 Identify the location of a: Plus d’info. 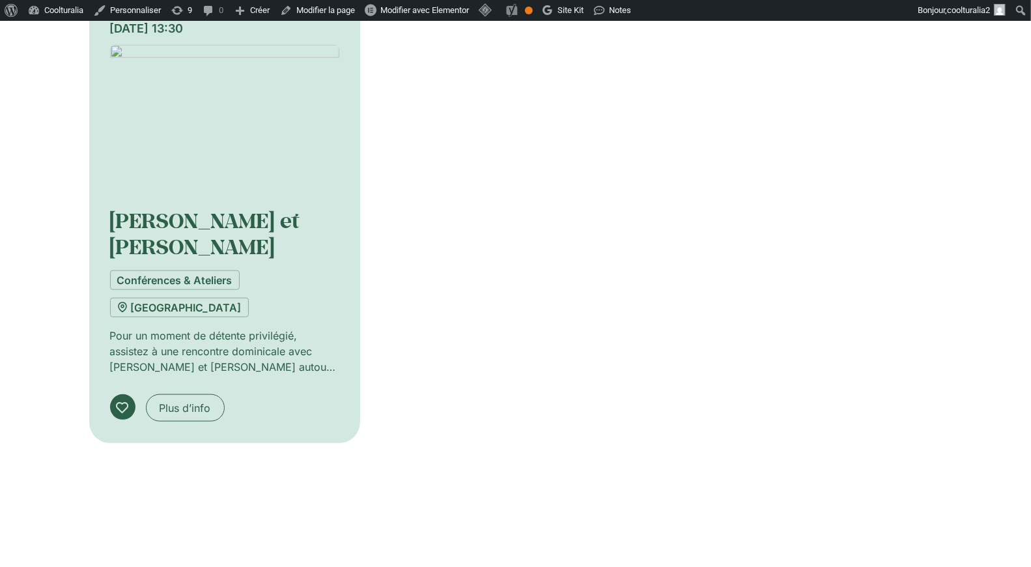
(185, 408).